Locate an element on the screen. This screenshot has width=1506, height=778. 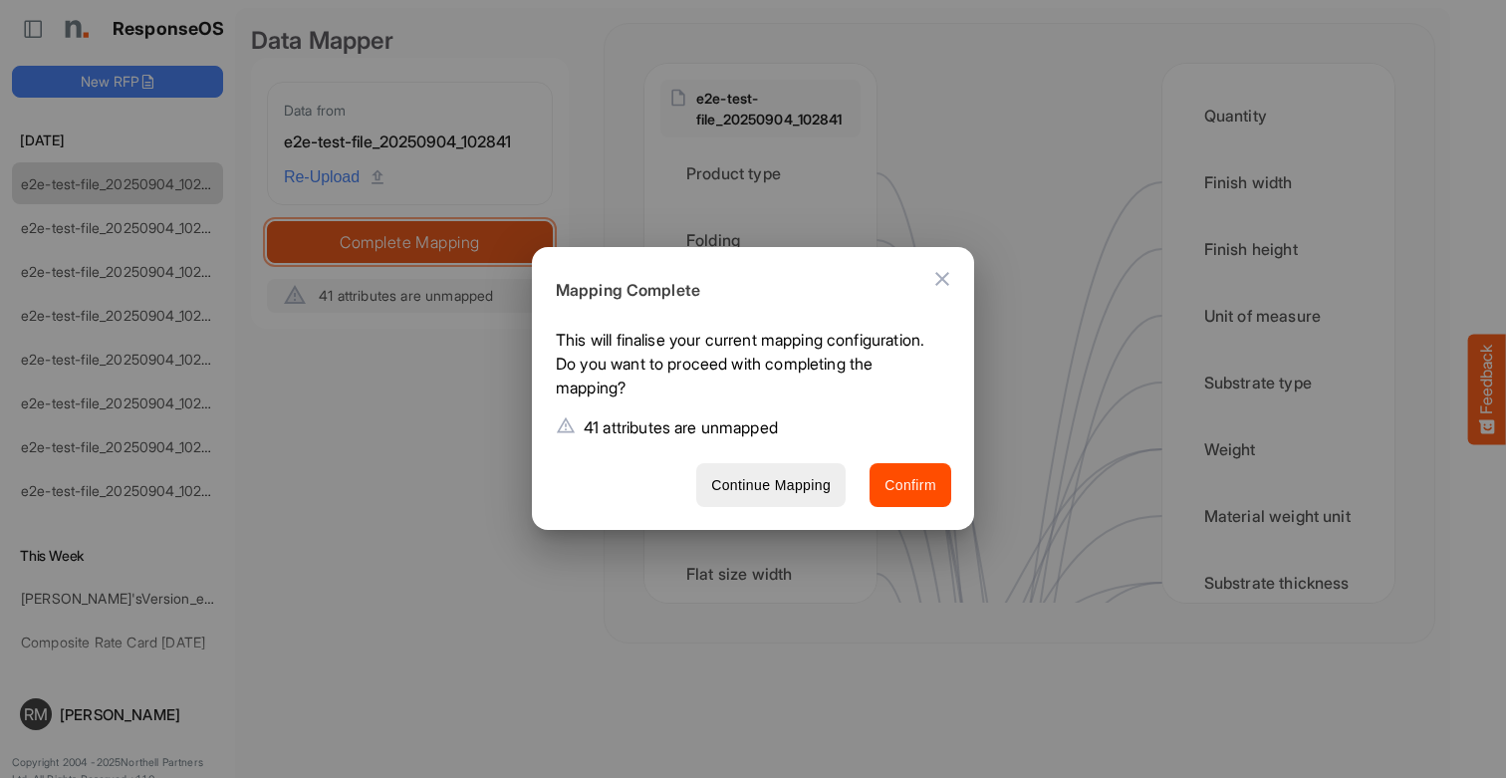
button: Close dialog is located at coordinates (942, 279).